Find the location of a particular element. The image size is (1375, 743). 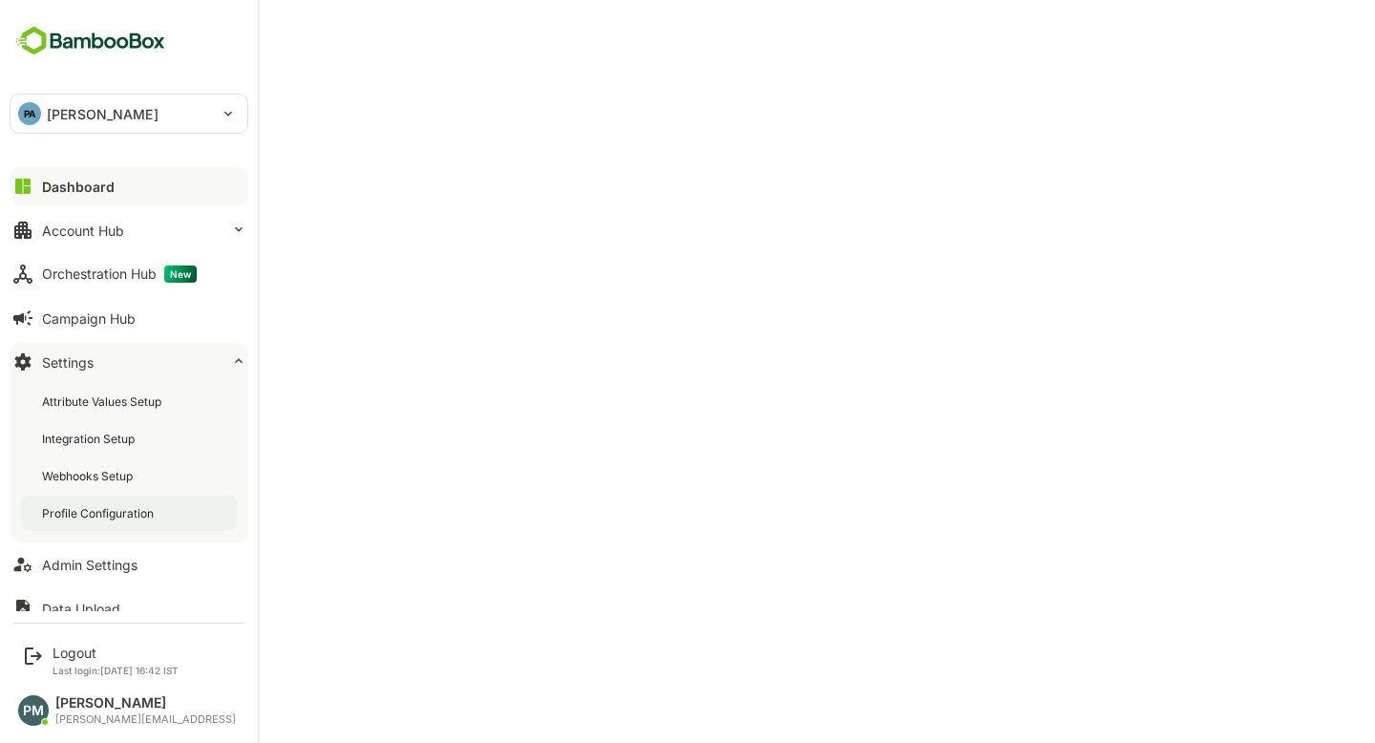

button: Dashboard is located at coordinates (129, 186).